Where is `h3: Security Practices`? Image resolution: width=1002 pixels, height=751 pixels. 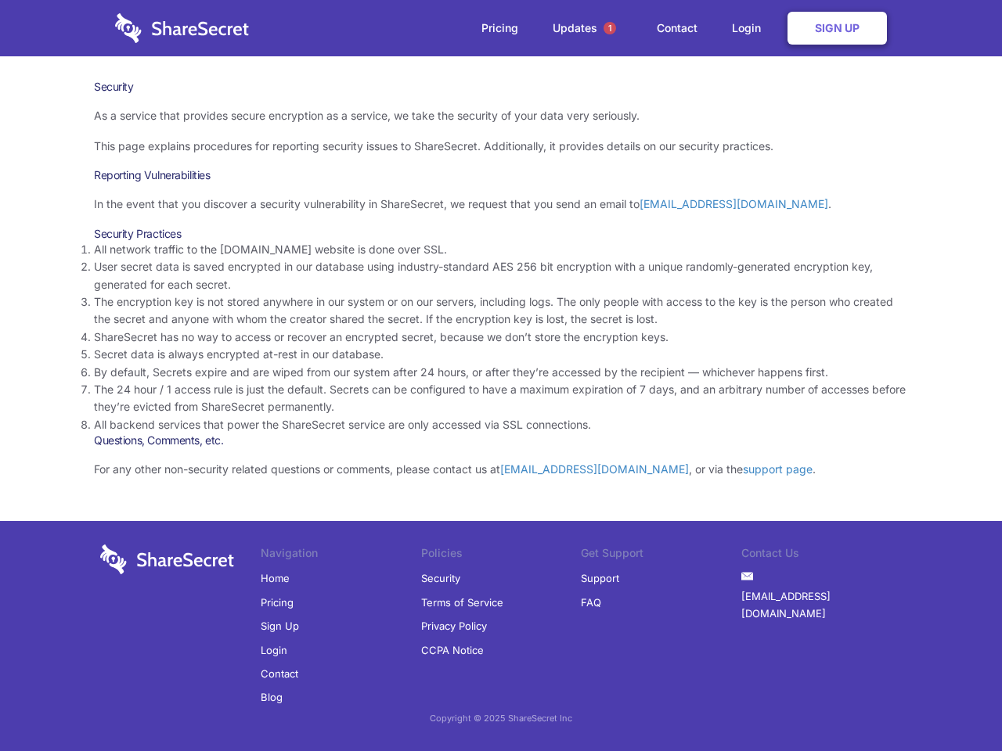 h3: Security Practices is located at coordinates (501, 234).